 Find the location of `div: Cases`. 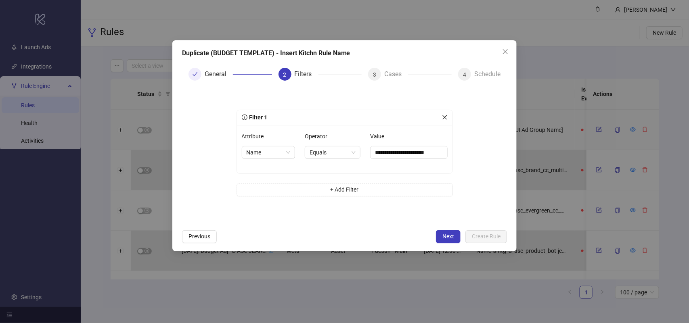

div: Cases is located at coordinates (396, 74).